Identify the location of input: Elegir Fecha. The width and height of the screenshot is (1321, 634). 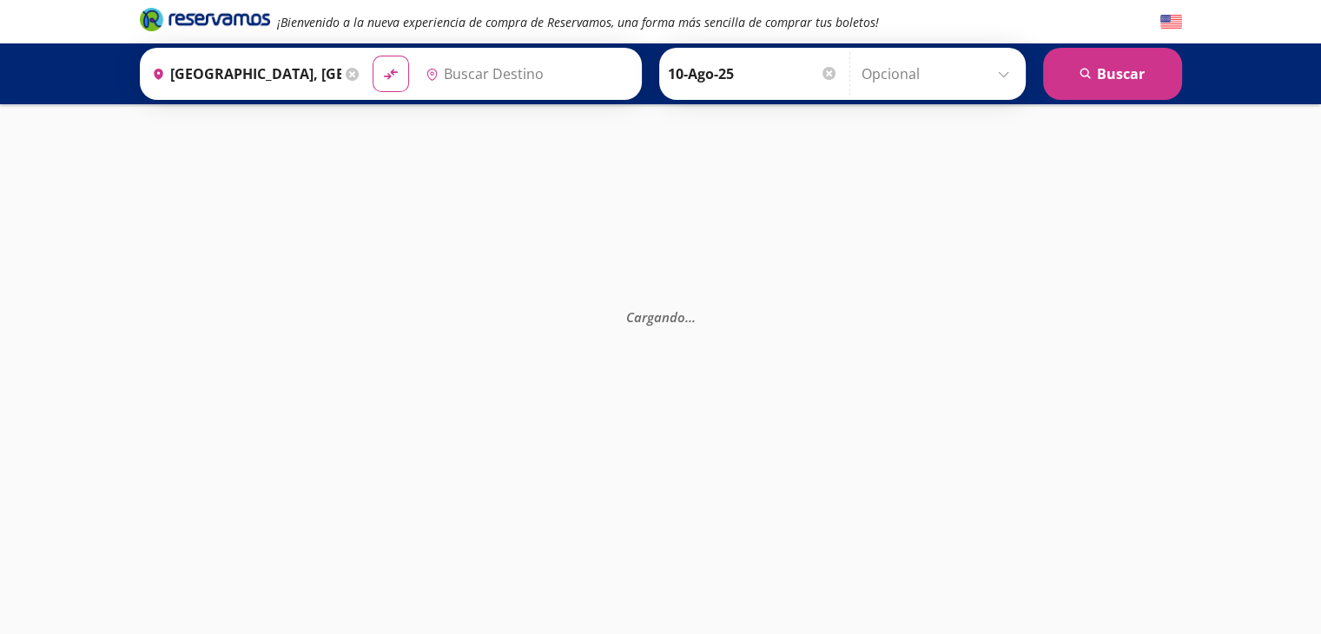
(753, 74).